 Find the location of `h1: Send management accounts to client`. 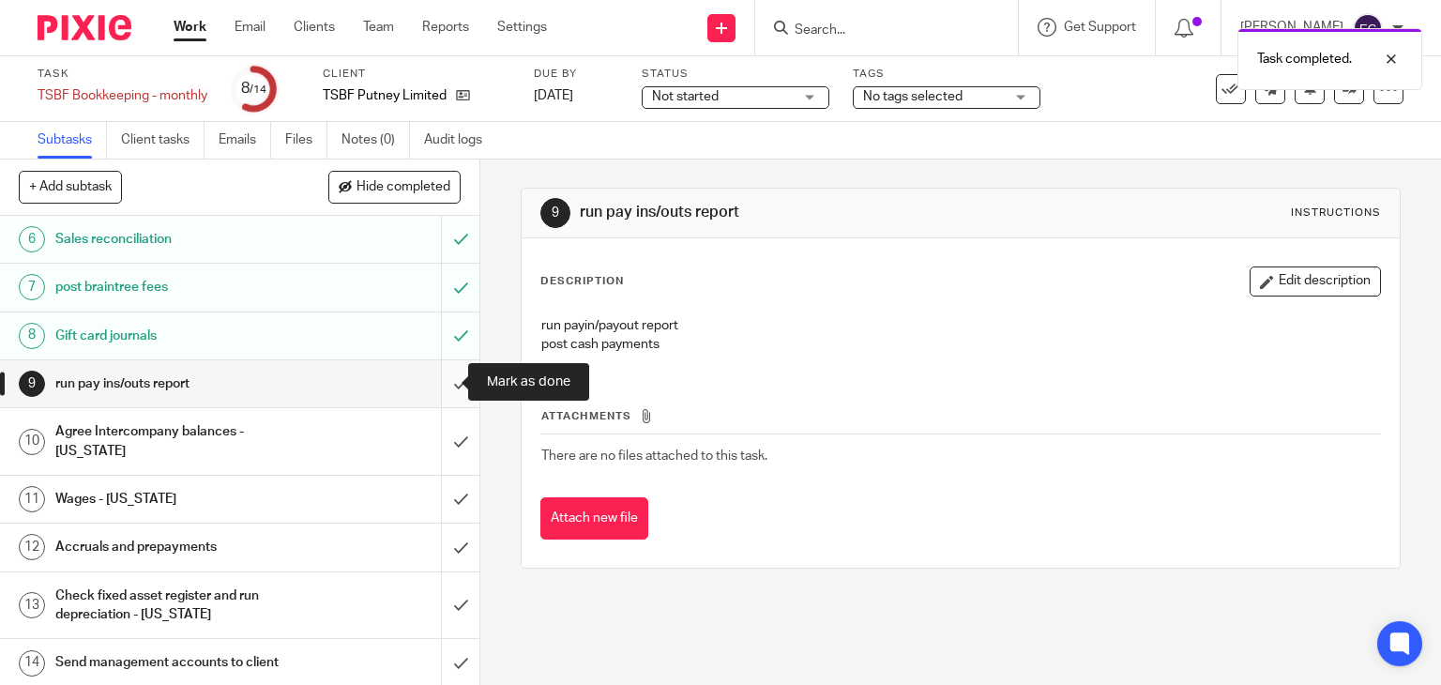

h1: Send management accounts to client is located at coordinates (177, 662).